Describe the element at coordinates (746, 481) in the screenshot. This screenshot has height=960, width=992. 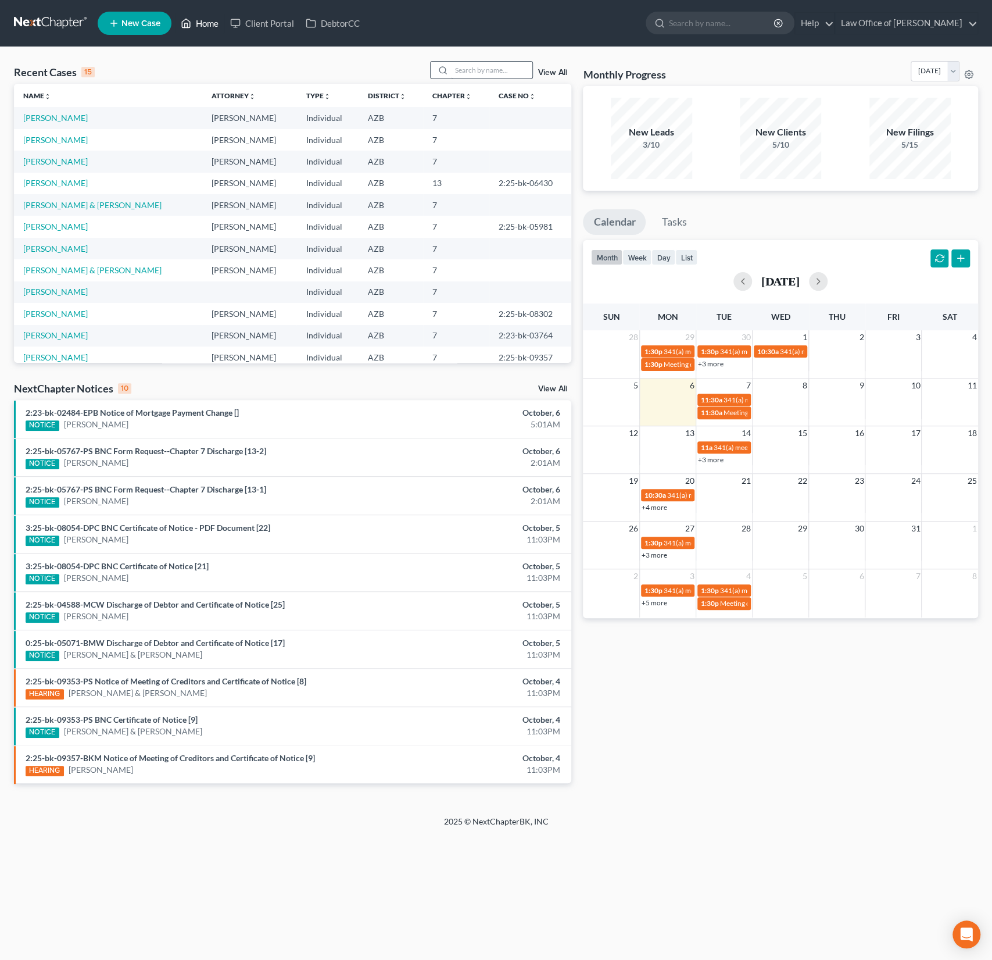
I see `span: 21` at that location.